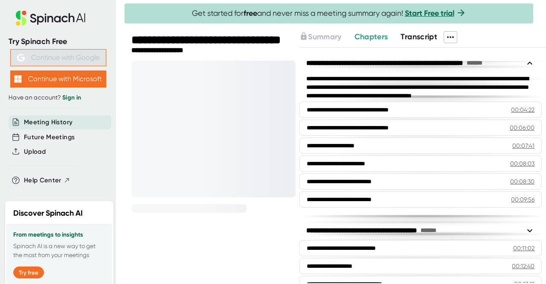 The width and height of the screenshot is (546, 284). What do you see at coordinates (58, 58) in the screenshot?
I see `button: Continue with Google` at bounding box center [58, 58].